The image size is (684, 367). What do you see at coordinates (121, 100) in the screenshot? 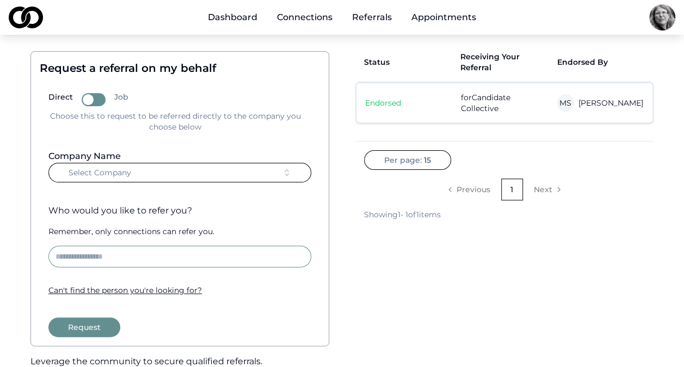
I see `label: Job` at bounding box center [121, 100].